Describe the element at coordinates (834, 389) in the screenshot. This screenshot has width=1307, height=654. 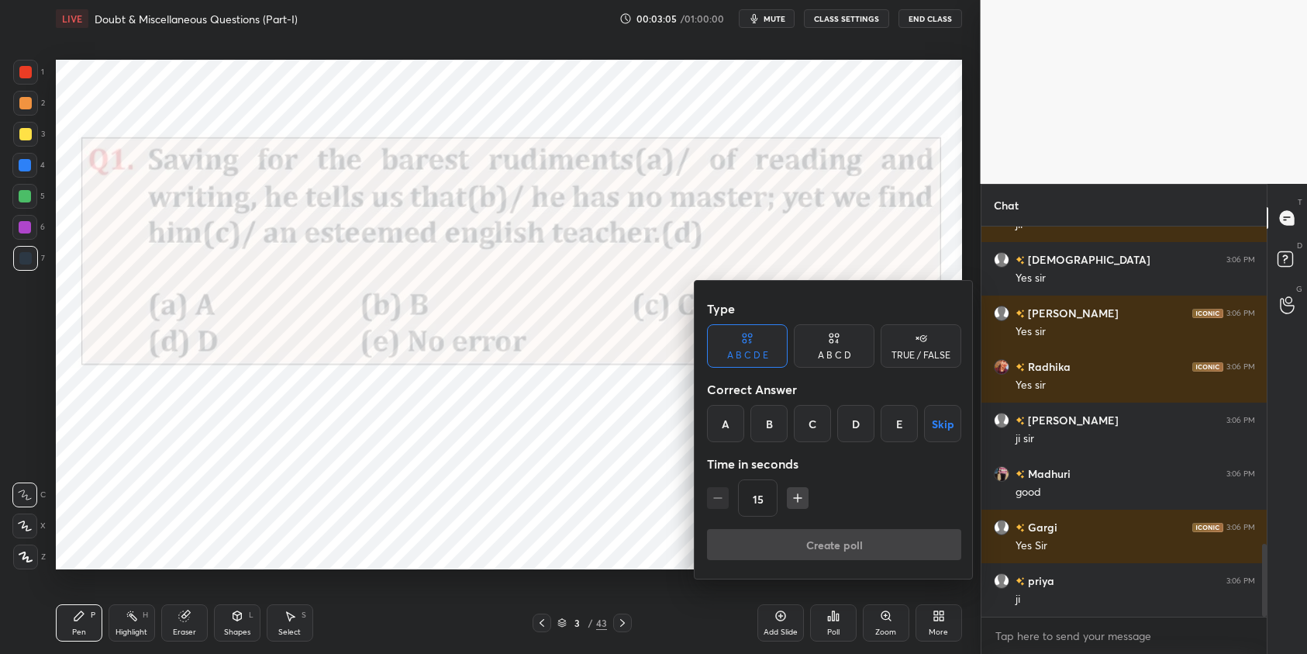
I see `div: Correct Answer` at that location.